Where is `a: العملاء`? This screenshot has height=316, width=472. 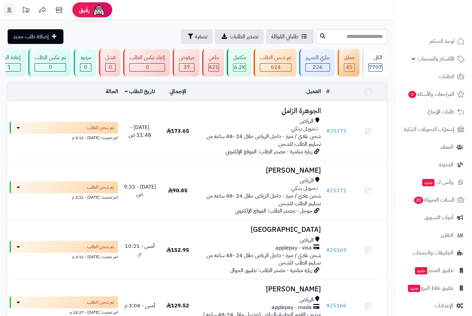 a: العملاء is located at coordinates (433, 147).